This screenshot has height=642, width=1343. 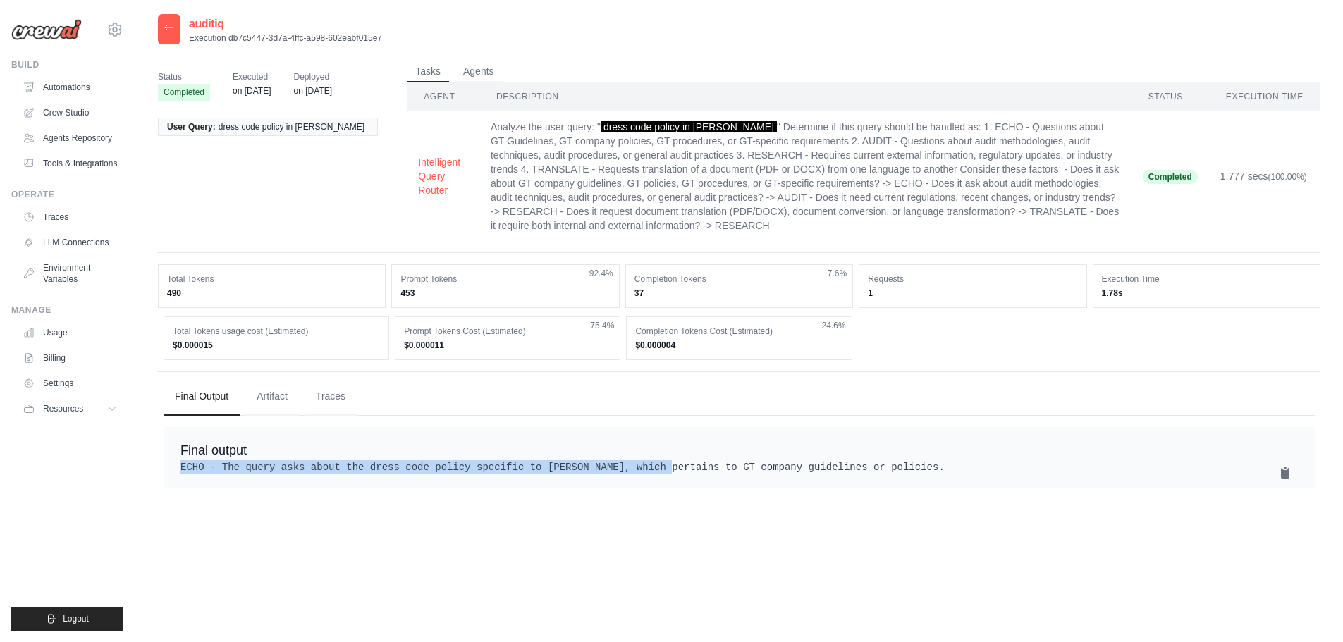 I want to click on span: 75.4%, so click(x=602, y=326).